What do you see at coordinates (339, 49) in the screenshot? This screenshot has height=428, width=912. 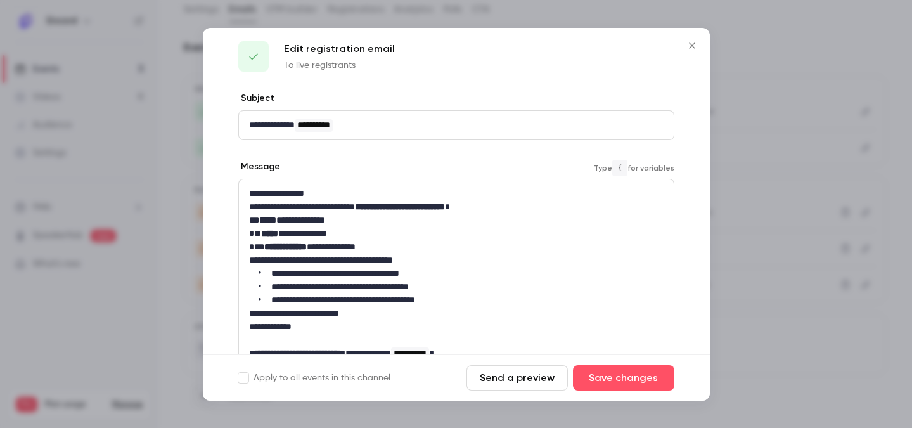 I see `p: Edit registration email` at bounding box center [339, 49].